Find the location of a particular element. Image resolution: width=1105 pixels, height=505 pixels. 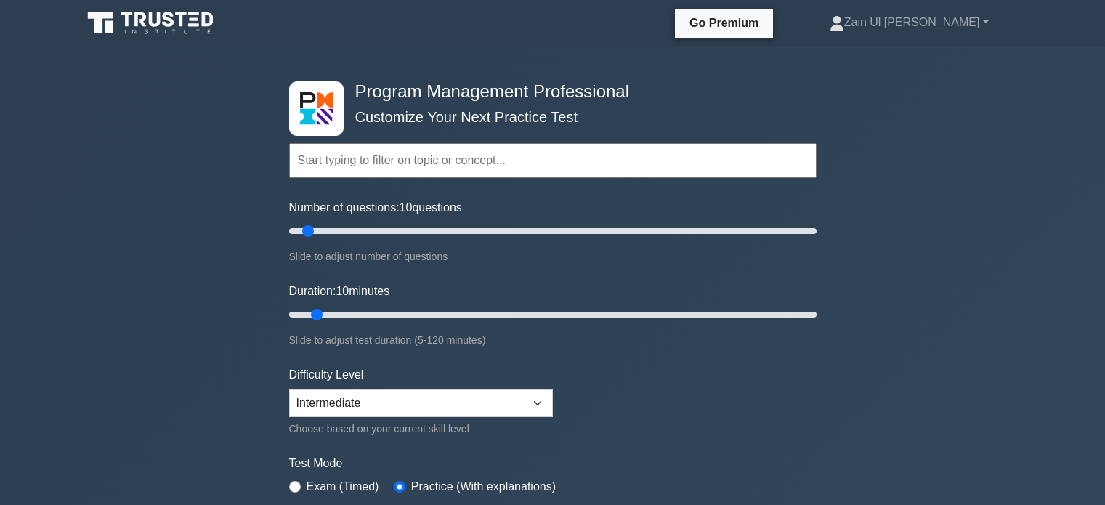

a: Go Premium is located at coordinates (724, 23).